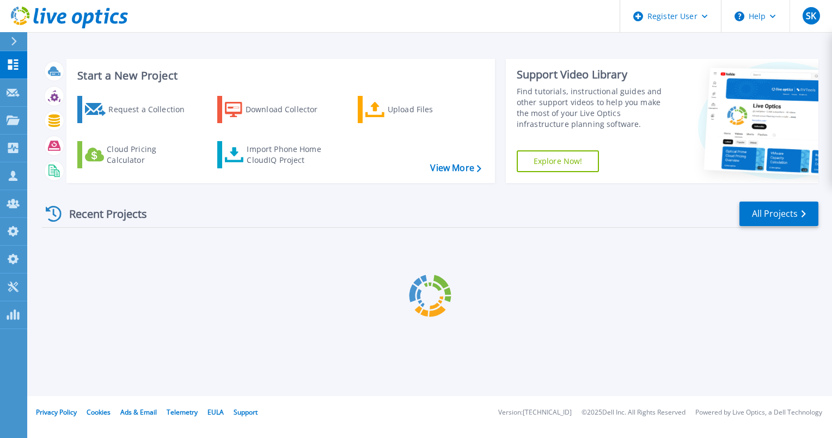  What do you see at coordinates (138, 109) in the screenshot?
I see `a: Request a Collection` at bounding box center [138, 109].